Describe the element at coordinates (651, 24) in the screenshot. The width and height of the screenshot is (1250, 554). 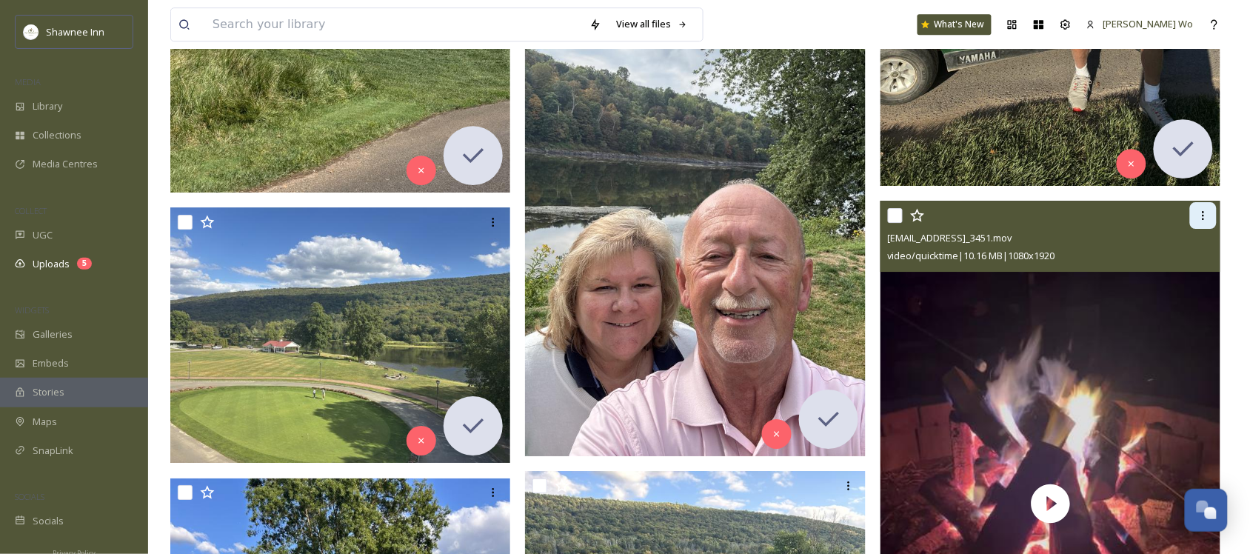
I see `a: View all files` at that location.